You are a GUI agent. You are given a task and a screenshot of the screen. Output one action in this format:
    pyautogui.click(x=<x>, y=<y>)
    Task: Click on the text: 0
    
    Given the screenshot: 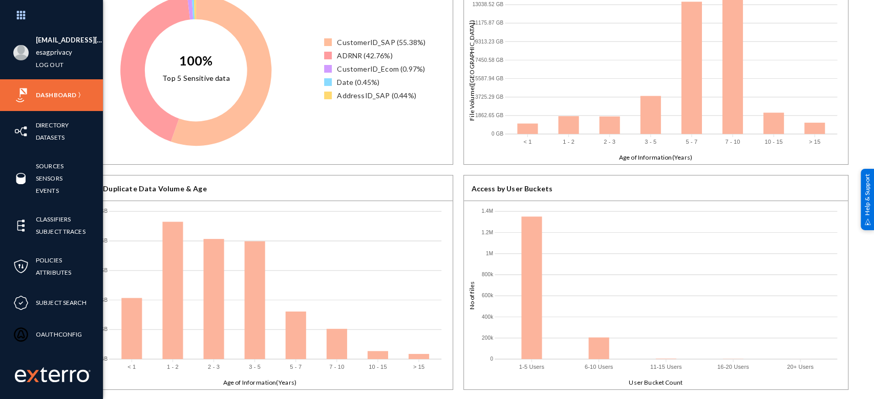 What is the action you would take?
    pyautogui.click(x=491, y=359)
    